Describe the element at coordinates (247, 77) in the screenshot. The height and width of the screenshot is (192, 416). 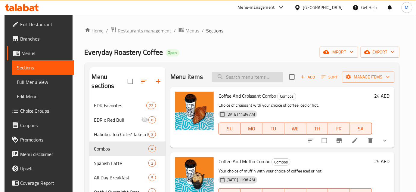
I see `input: search` at that location.